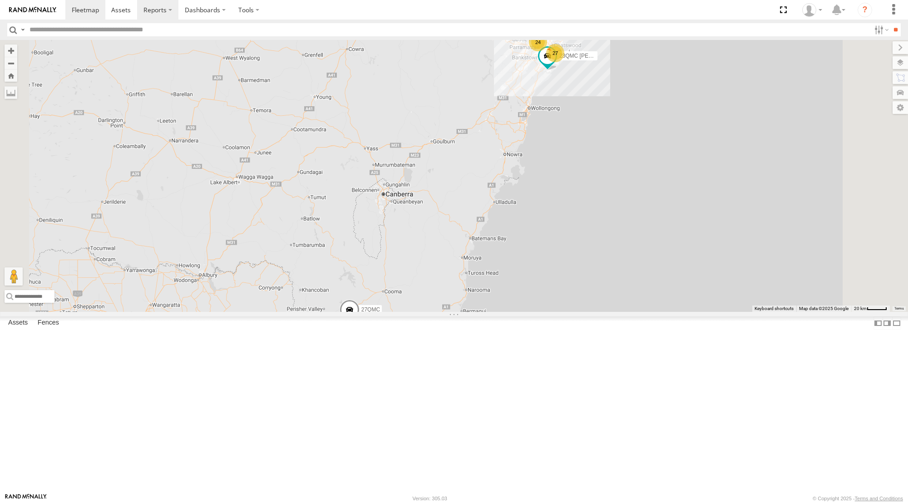 The image size is (908, 503). I want to click on label: Map Settings, so click(900, 108).